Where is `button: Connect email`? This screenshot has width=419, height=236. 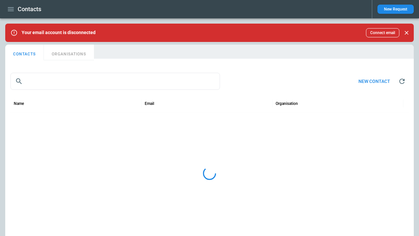
button: Connect email is located at coordinates (383, 33).